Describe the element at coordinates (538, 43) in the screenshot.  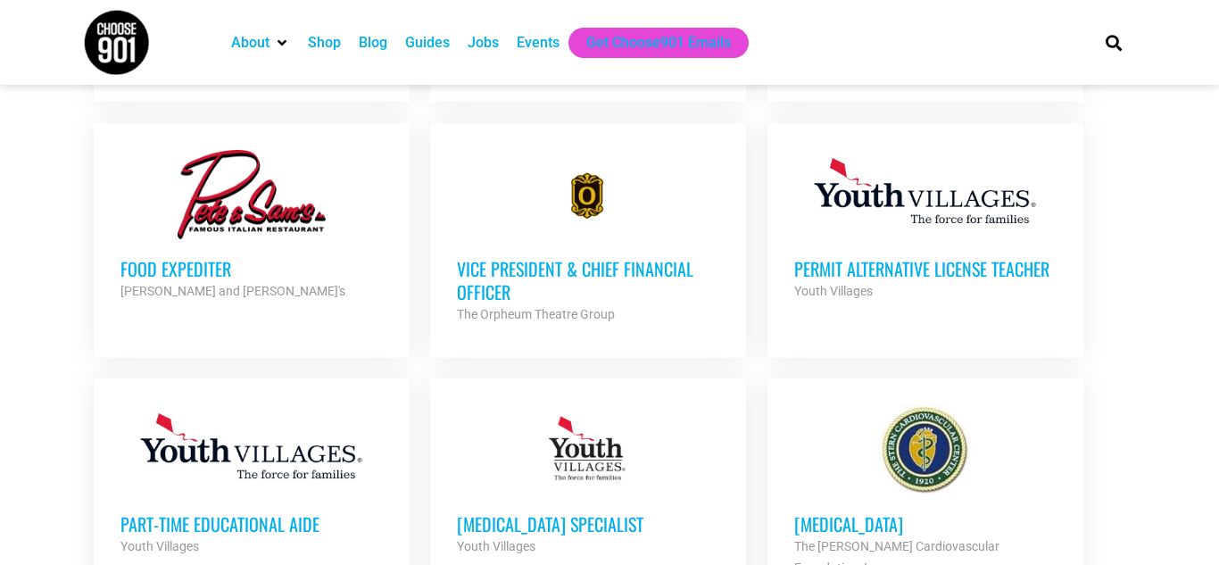
I see `div: Events` at that location.